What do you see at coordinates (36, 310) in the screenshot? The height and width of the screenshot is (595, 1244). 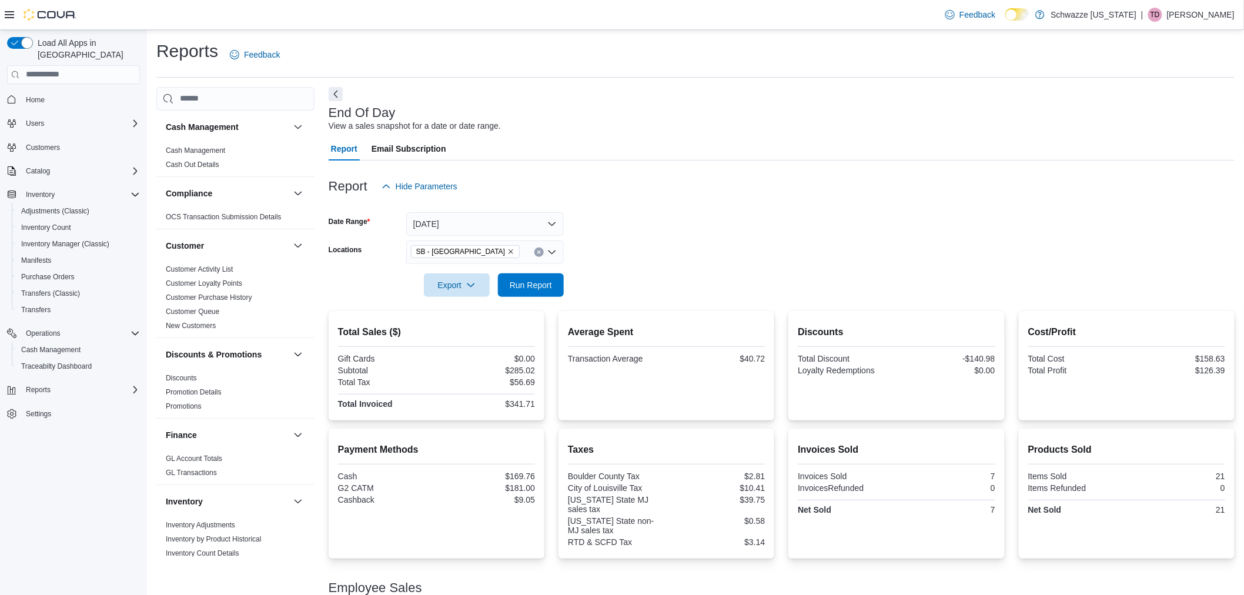 I see `a: Transfers` at bounding box center [36, 310].